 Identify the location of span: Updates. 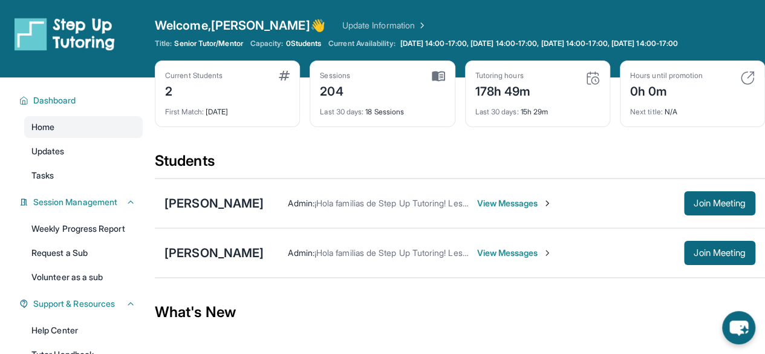
(48, 151).